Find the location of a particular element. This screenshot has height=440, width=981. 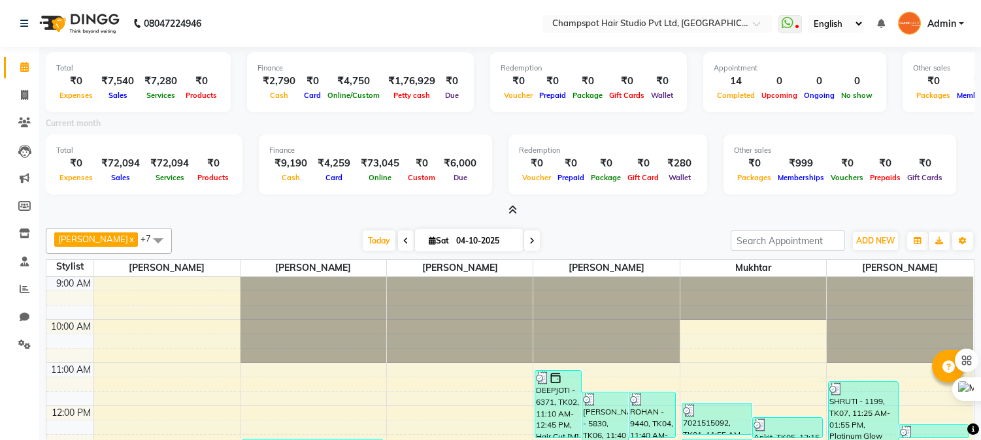

div: ₹280 is located at coordinates (679, 163).